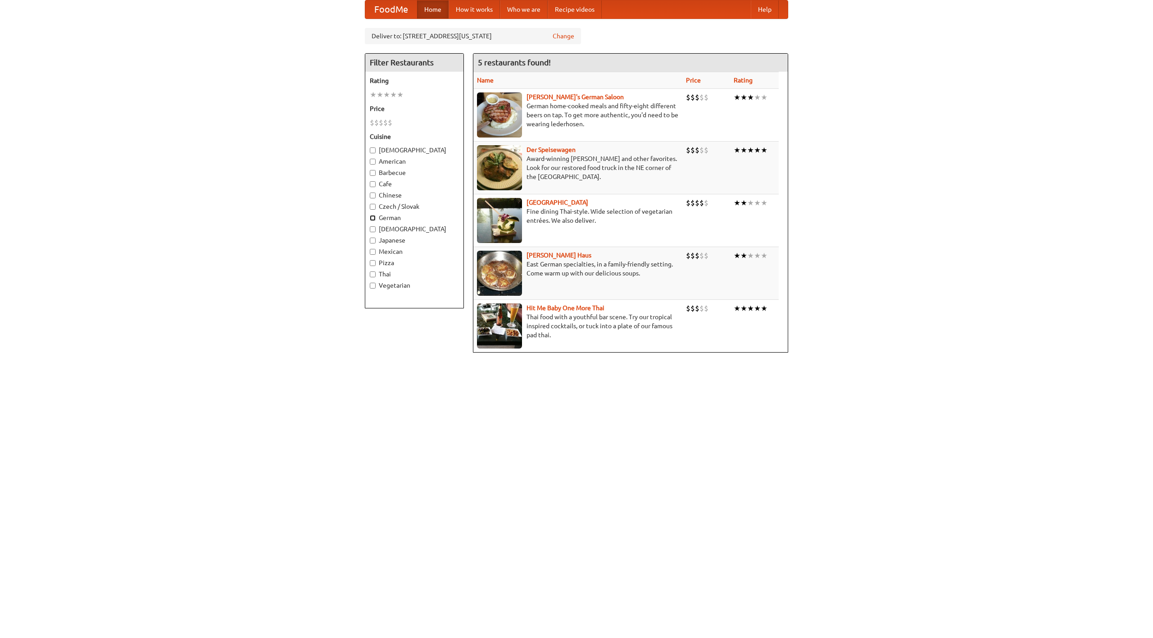 The width and height of the screenshot is (1153, 638). What do you see at coordinates (500, 168) in the screenshot?
I see `img: speisewagen.jpg` at bounding box center [500, 168].